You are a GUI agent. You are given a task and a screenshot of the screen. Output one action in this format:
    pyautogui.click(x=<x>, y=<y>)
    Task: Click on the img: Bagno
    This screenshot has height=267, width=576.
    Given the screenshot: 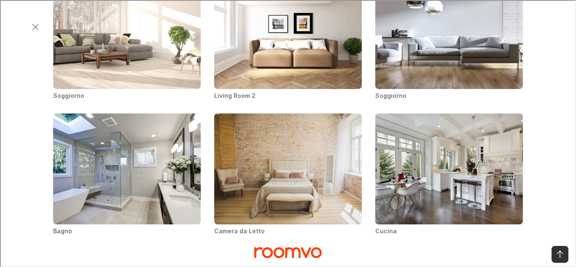 What is the action you would take?
    pyautogui.click(x=127, y=168)
    